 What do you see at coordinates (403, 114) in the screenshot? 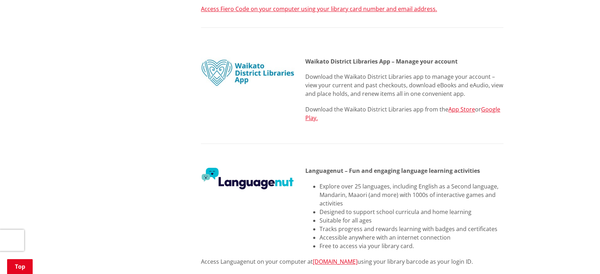
I see `a: Google Play.` at bounding box center [403, 114].